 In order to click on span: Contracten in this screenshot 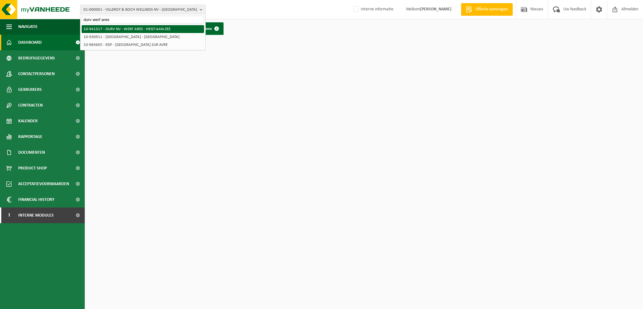, I will do `click(30, 105)`.